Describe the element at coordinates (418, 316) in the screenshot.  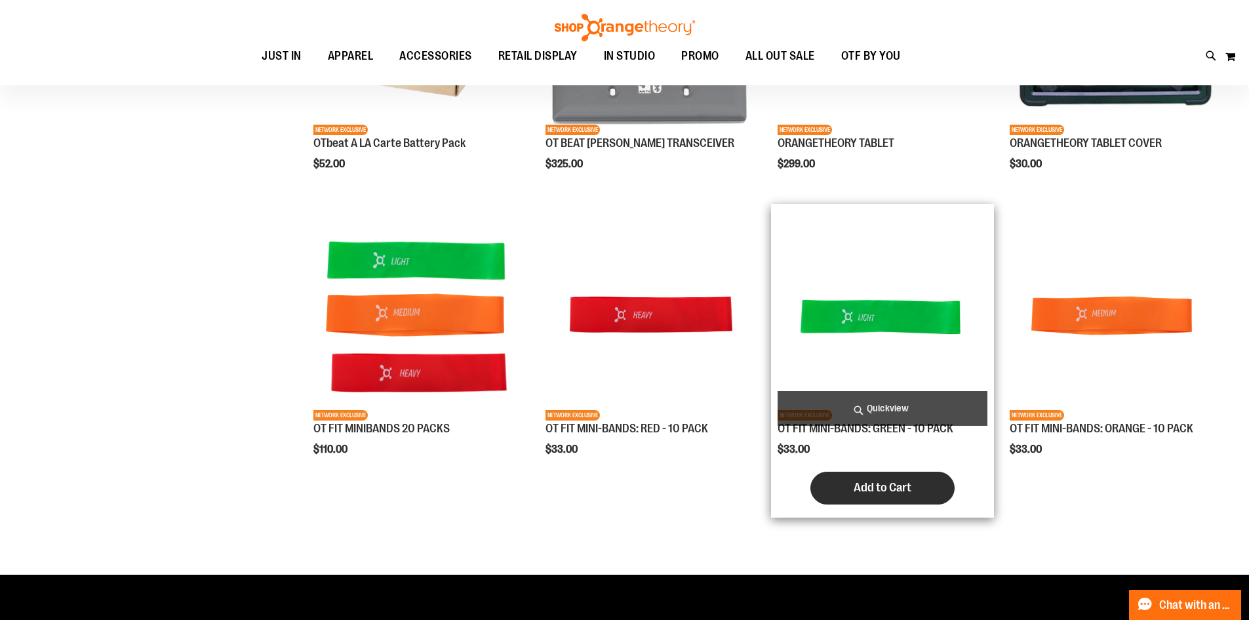
I see `a: Product image for OT FIT MINIBANDS 20 PACKSNETWORK EXCLUSIVE` at that location.